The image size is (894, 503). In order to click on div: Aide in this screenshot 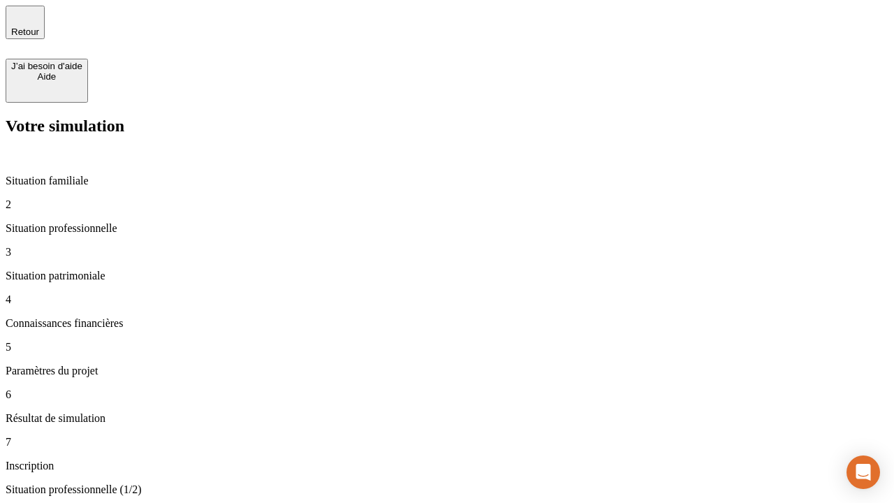, I will do `click(47, 76)`.